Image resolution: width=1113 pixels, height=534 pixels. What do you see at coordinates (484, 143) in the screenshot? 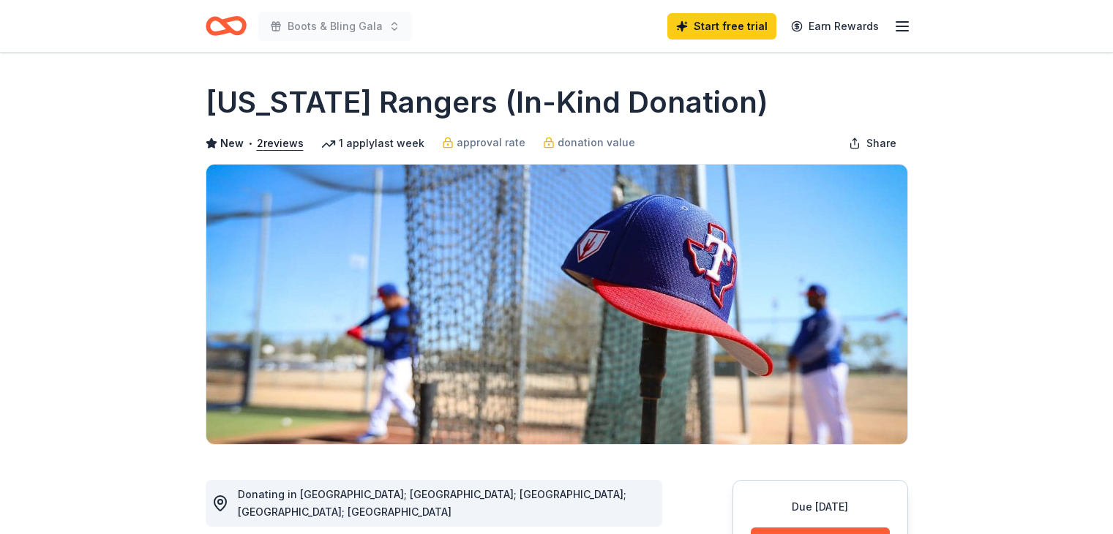
I see `a: approval rate` at bounding box center [484, 143].